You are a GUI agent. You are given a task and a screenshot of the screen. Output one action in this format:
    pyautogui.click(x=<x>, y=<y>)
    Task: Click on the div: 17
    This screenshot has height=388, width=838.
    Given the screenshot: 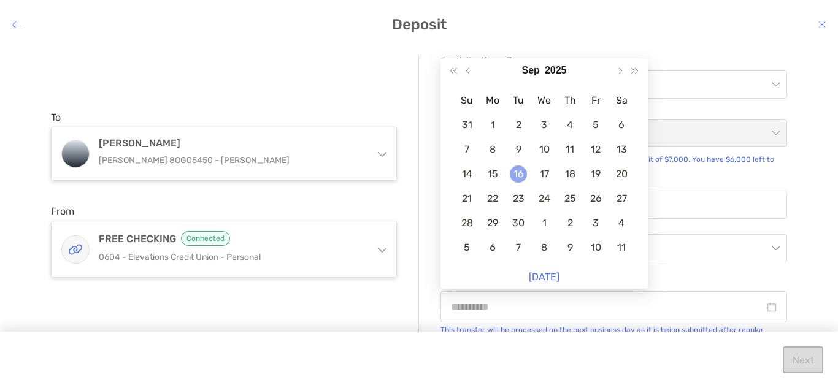 What is the action you would take?
    pyautogui.click(x=544, y=174)
    